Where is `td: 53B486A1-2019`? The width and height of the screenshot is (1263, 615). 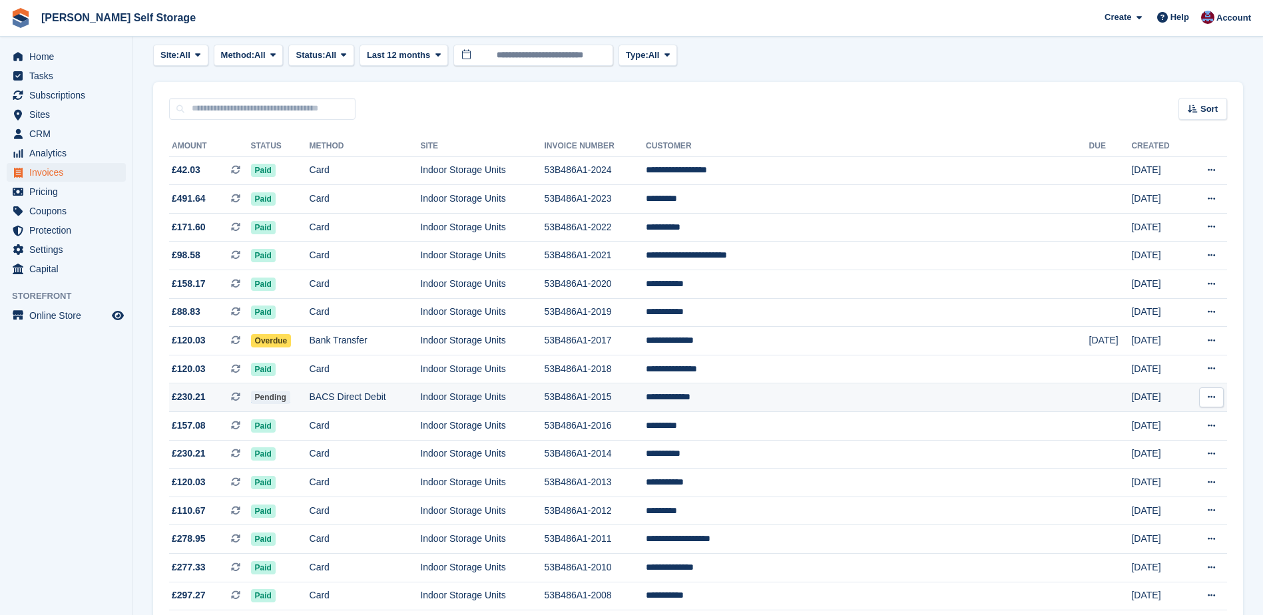 td: 53B486A1-2019 is located at coordinates (594, 312).